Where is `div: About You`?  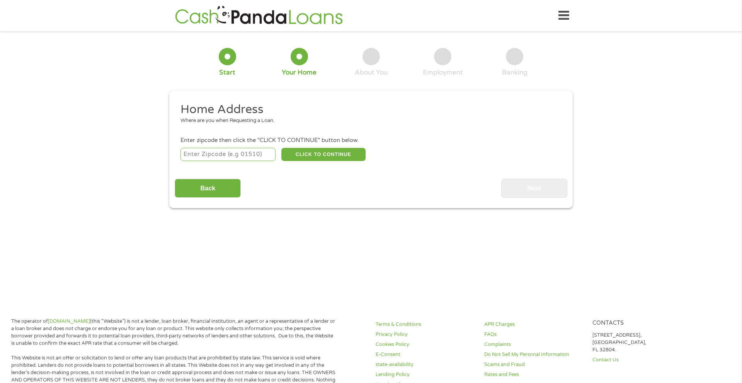
div: About You is located at coordinates (371, 73).